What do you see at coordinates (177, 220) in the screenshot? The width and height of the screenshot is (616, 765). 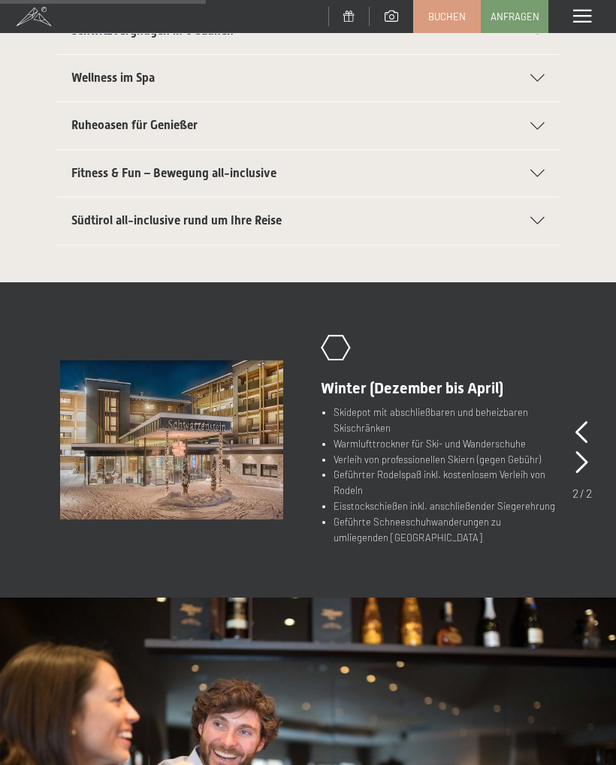 I see `span: Südtirol all-inclusive rund um Ihre Reise` at bounding box center [177, 220].